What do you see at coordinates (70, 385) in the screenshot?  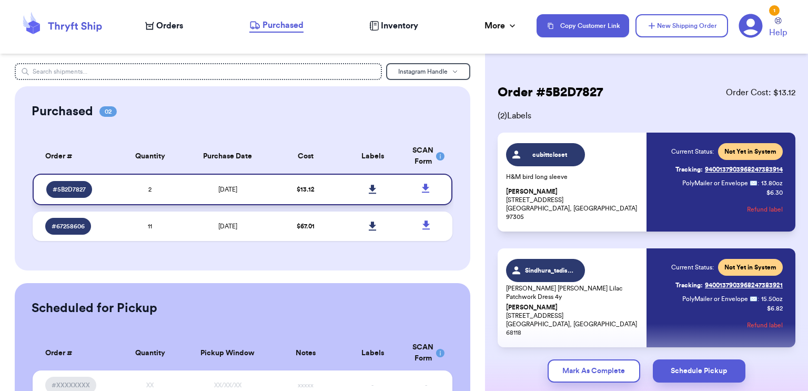 I see `span: #XXXXXXXX` at bounding box center [70, 385].